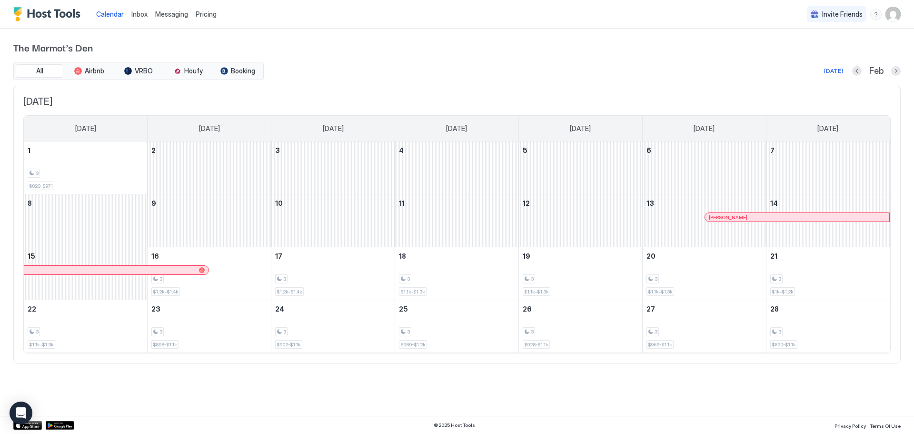  What do you see at coordinates (580, 220) in the screenshot?
I see `td: February 12, 2026` at bounding box center [580, 220].